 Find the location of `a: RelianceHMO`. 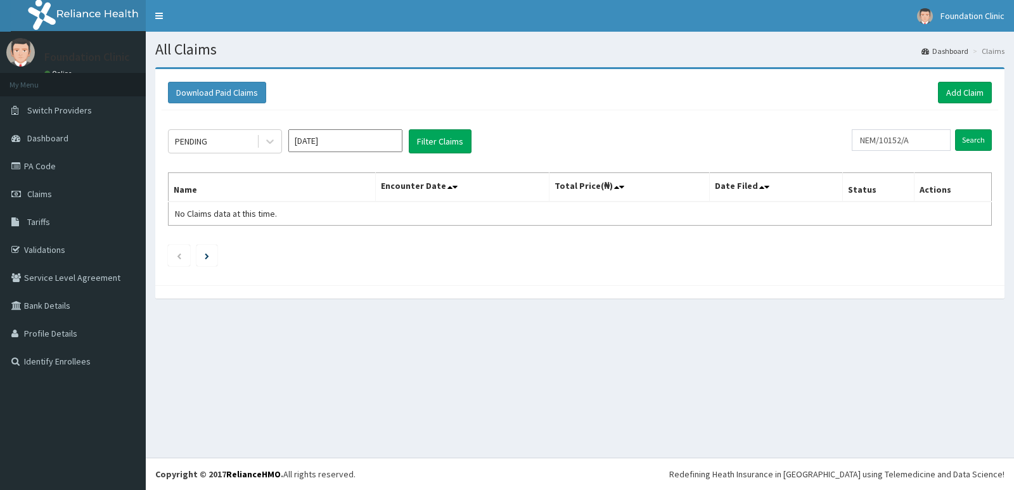

a: RelianceHMO is located at coordinates (253, 474).